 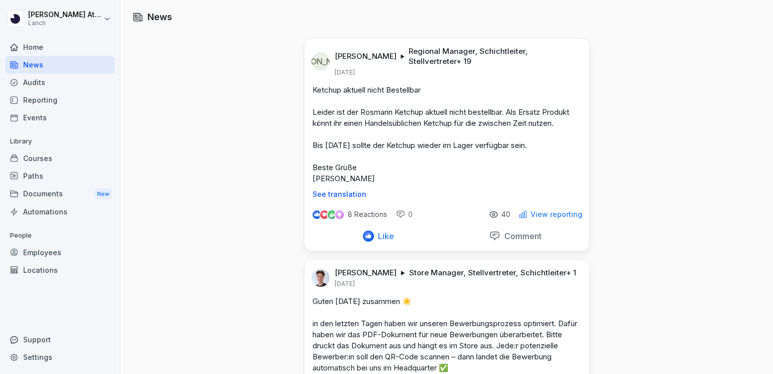 What do you see at coordinates (60, 339) in the screenshot?
I see `div: Support` at bounding box center [60, 339].